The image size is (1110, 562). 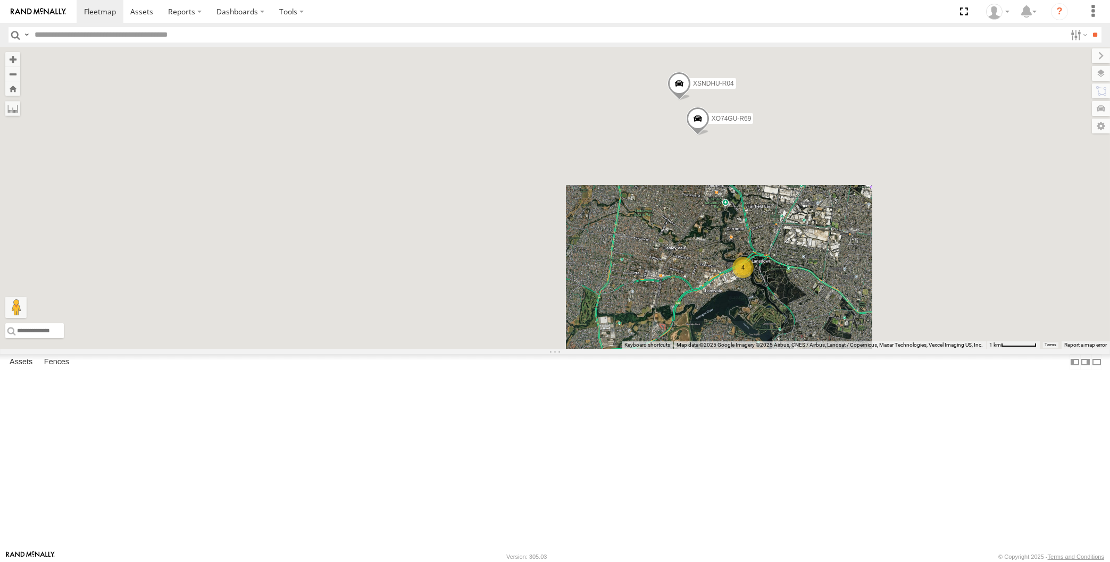 I want to click on div: Quang MAC, so click(x=998, y=12).